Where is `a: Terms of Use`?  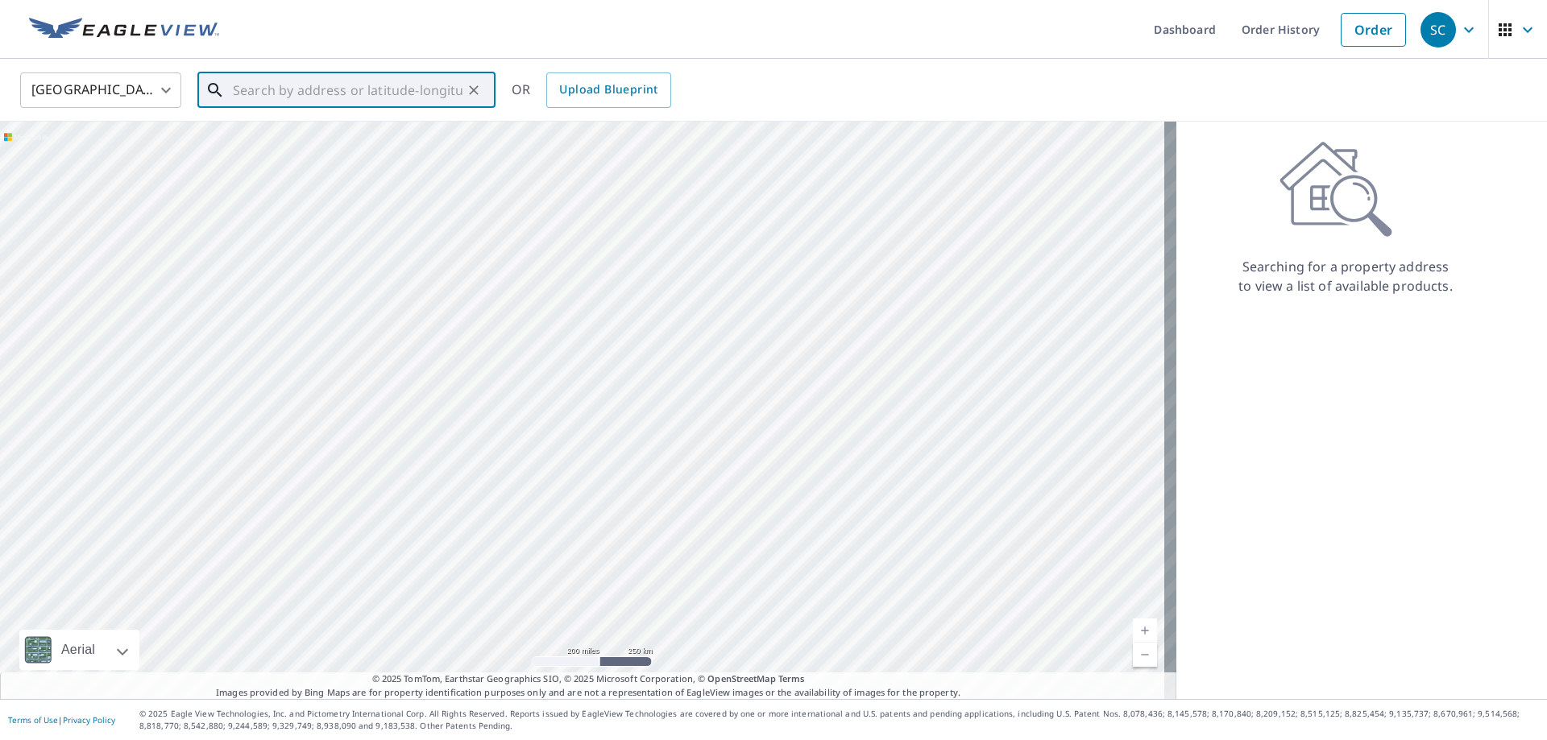
a: Terms of Use is located at coordinates (33, 720).